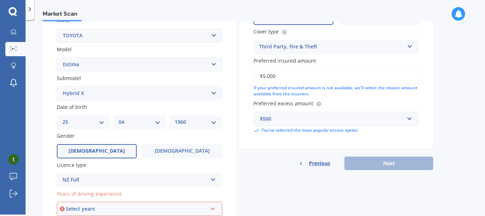  I want to click on span: Make, so click(63, 20).